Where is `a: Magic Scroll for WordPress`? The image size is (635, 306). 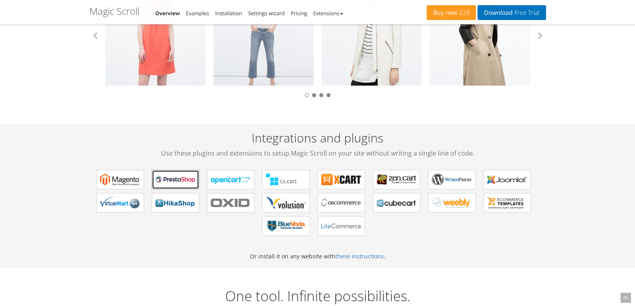
a: Magic Scroll for WordPress is located at coordinates (452, 180).